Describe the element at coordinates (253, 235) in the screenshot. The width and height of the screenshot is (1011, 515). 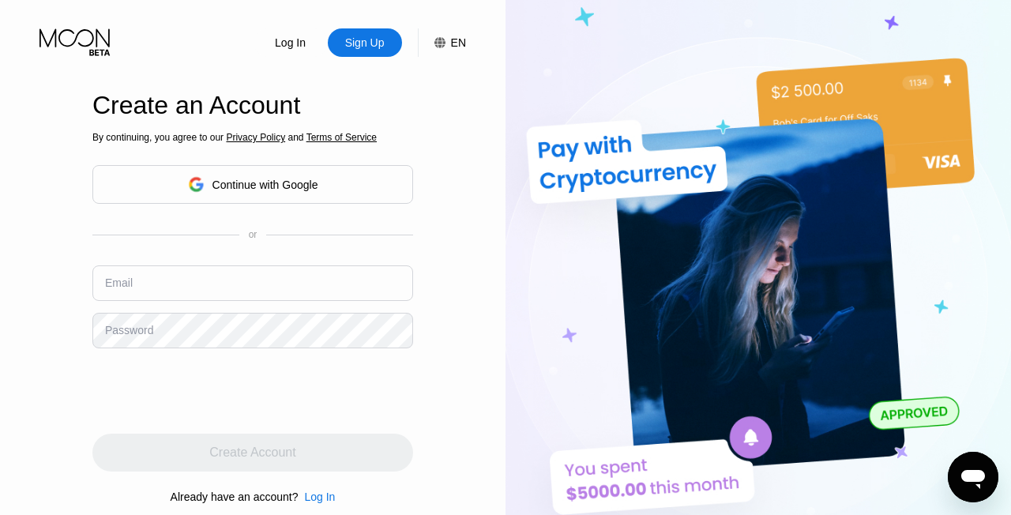
I see `div: or` at that location.